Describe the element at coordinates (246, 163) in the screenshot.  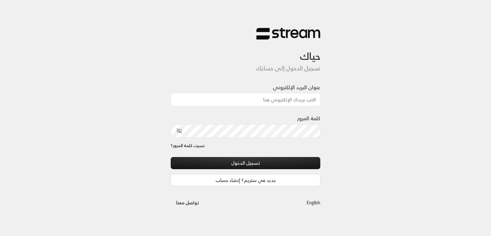
I see `button: تسجيل الدخول` at that location.